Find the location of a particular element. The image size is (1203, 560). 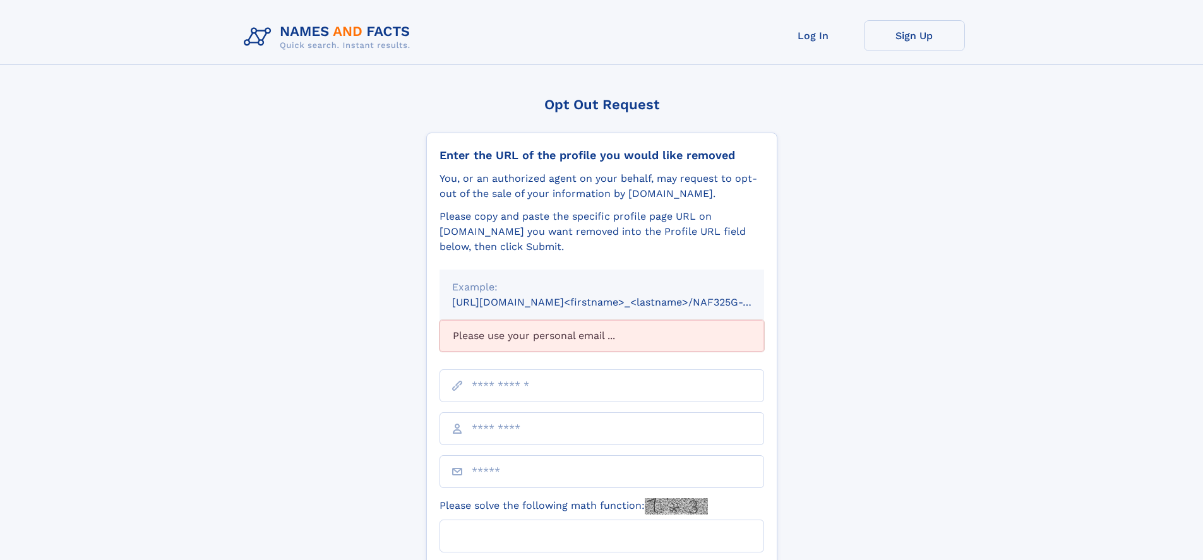

a: Log In is located at coordinates (813, 35).